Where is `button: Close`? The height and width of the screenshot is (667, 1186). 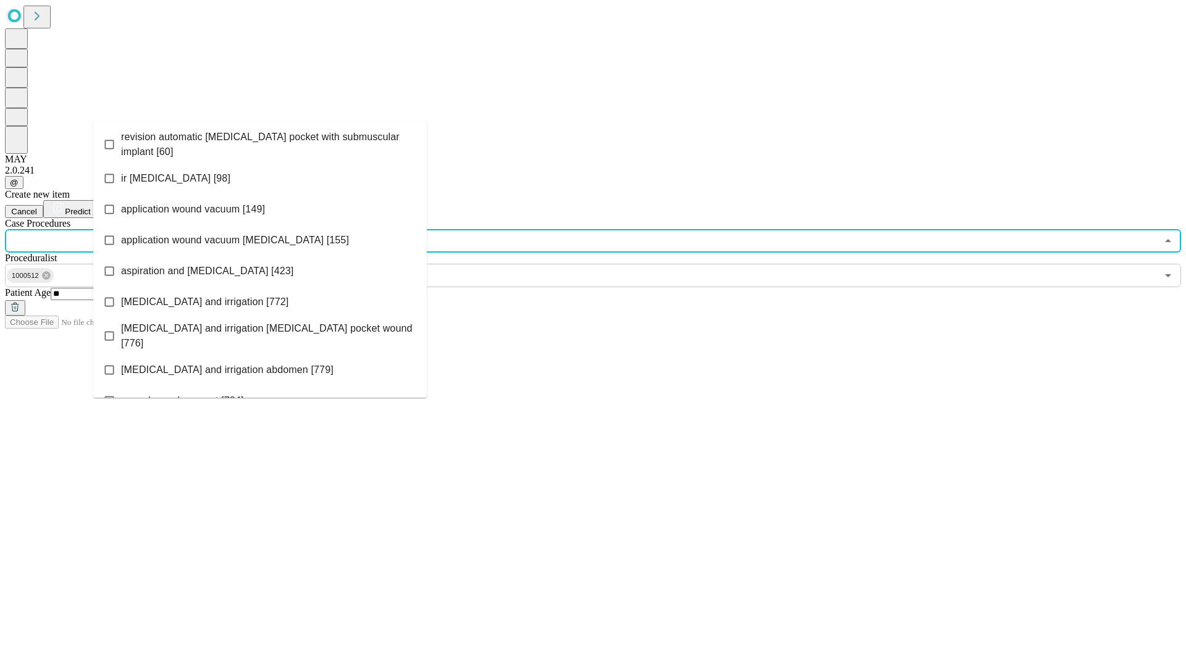 button: Close is located at coordinates (1168, 241).